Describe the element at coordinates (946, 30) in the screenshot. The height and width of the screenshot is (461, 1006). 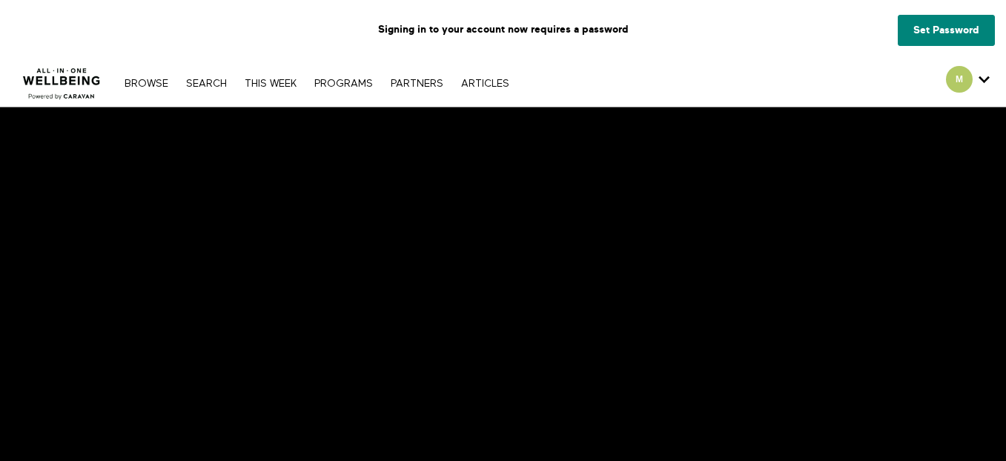
I see `a: Set Password` at that location.